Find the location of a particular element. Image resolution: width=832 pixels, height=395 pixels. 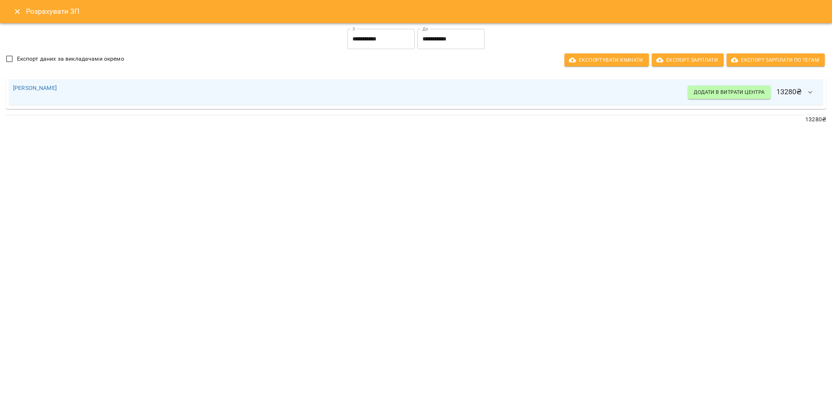

span: Експорт Зарплати по тегам is located at coordinates (776, 60).